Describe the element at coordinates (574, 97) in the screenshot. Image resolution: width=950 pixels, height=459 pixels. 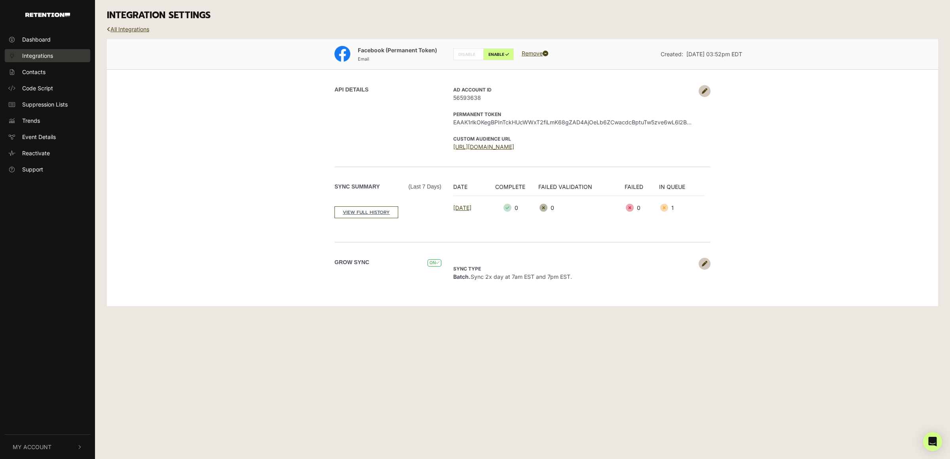
I see `span: 56593638` at that location.